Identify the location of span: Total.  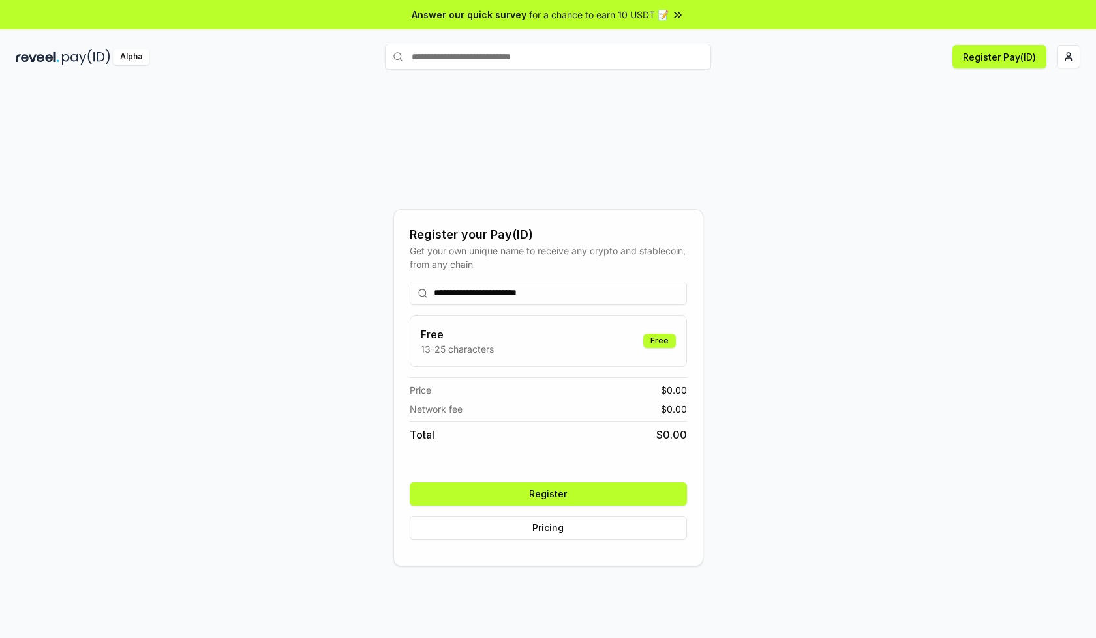
(422, 435).